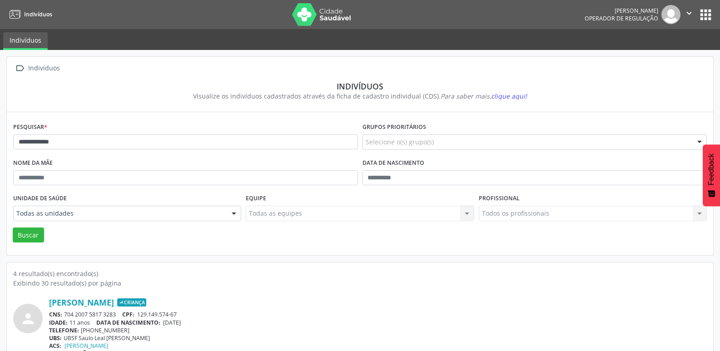 Image resolution: width=720 pixels, height=351 pixels. Describe the element at coordinates (671, 15) in the screenshot. I see `img: img` at that location.